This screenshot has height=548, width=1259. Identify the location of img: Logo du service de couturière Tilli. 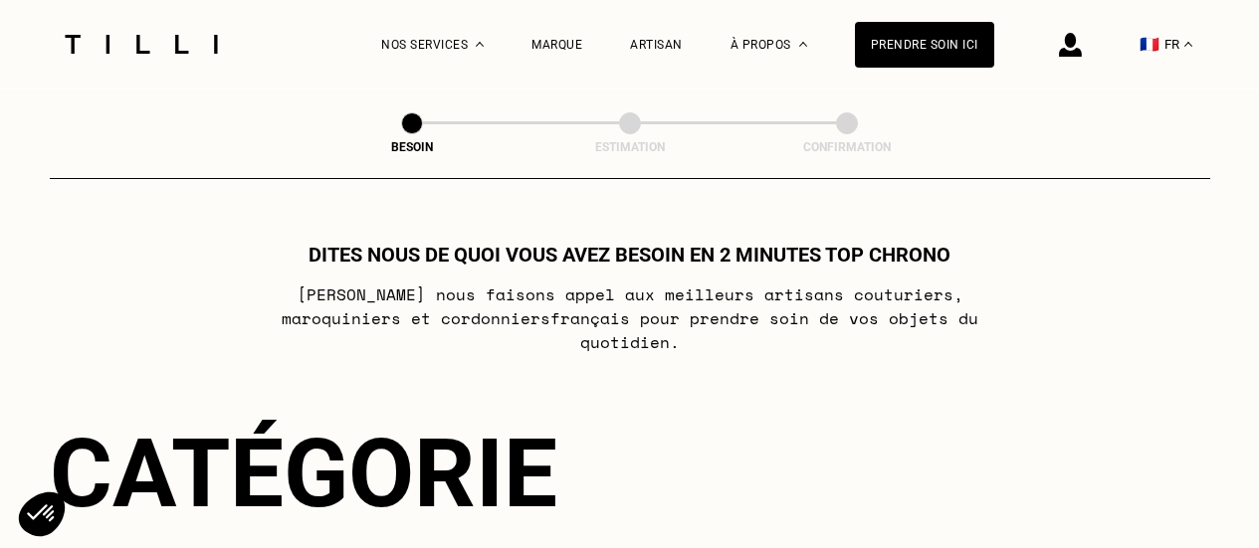
(141, 44).